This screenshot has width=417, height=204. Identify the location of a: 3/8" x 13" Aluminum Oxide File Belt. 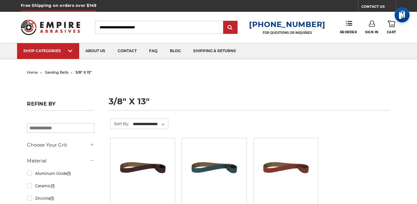
(143, 170).